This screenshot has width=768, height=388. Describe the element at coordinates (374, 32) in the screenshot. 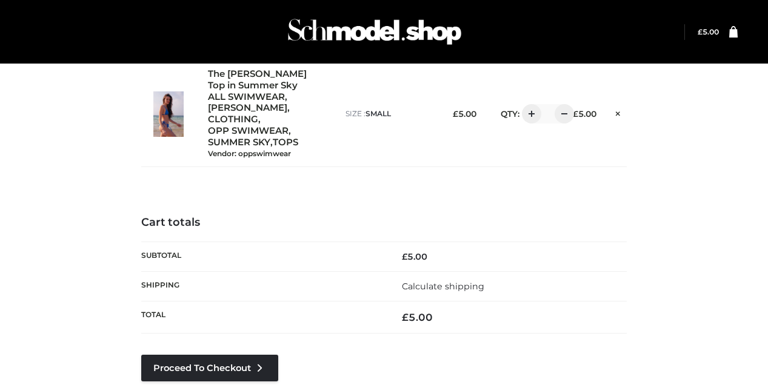

I see `a: Schmodel Admin 964` at that location.